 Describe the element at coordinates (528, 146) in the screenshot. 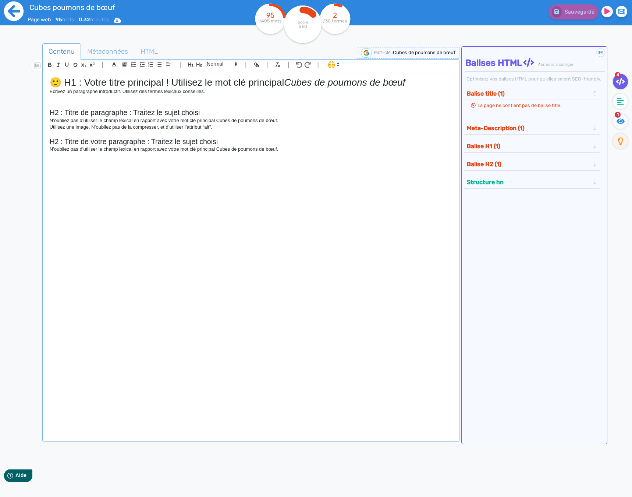

I see `button: Balise H1 (1)` at that location.